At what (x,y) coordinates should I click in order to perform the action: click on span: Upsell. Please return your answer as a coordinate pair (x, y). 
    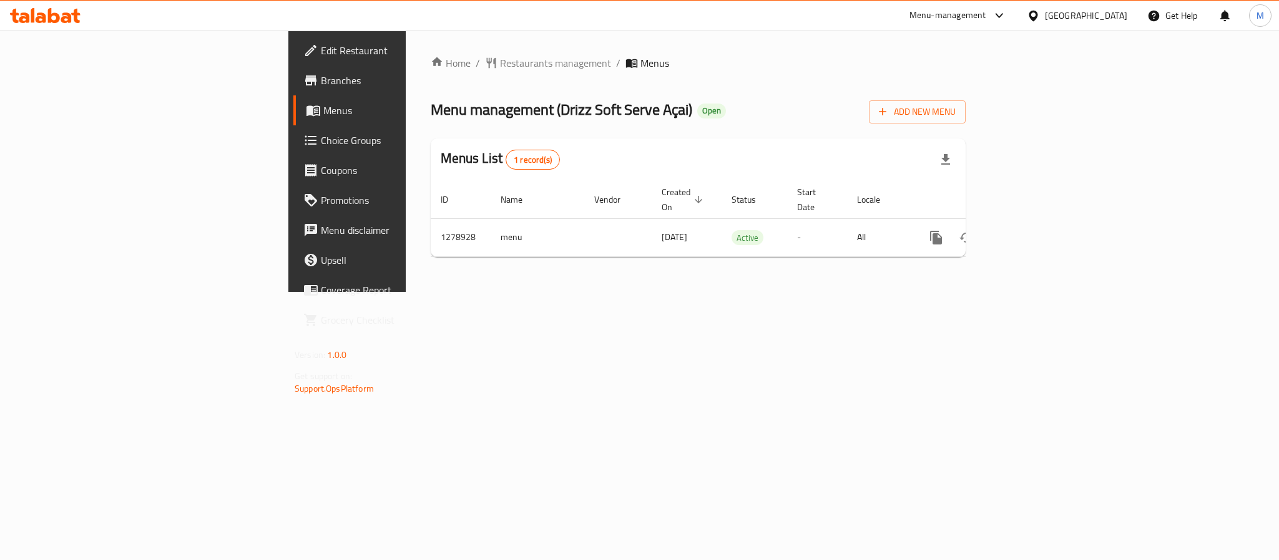
    Looking at the image, I should click on (406, 260).